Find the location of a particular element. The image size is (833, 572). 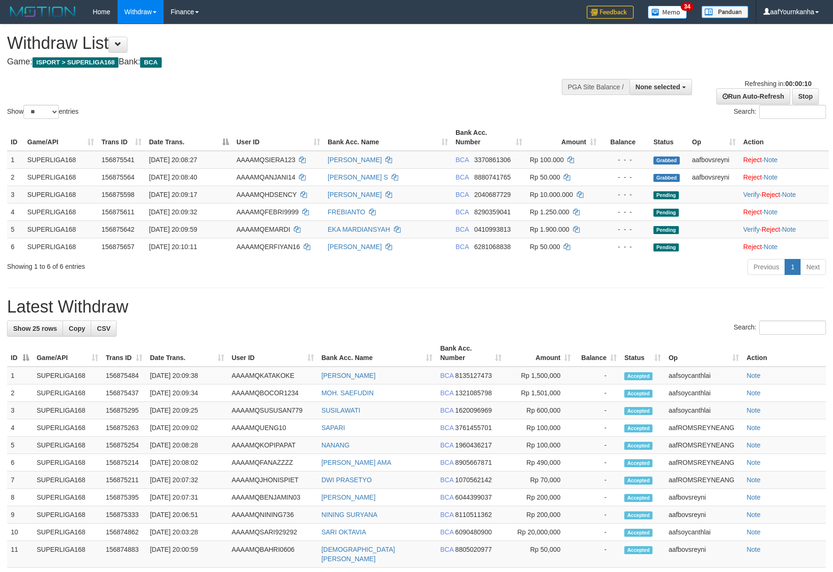

td: 6 is located at coordinates (20, 462).